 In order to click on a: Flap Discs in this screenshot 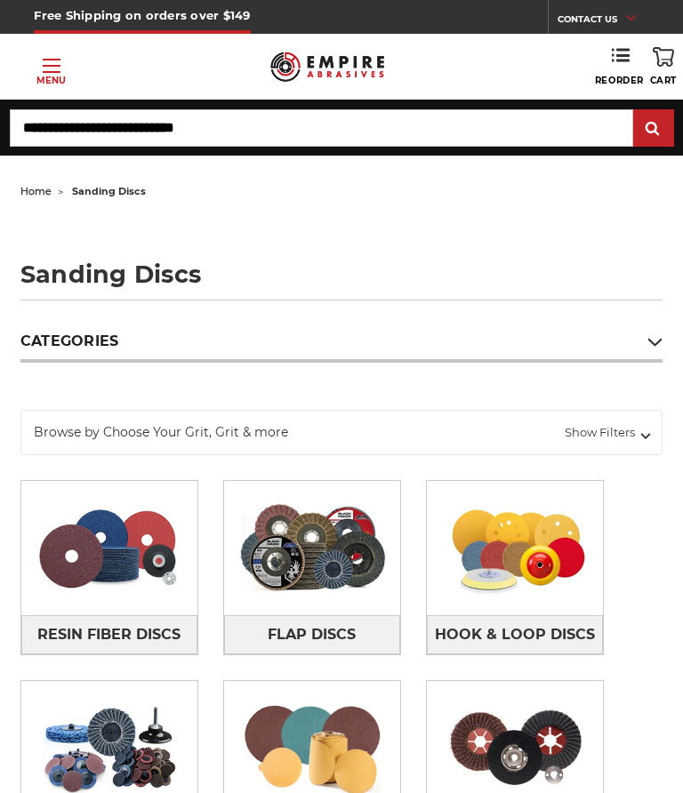, I will do `click(312, 634)`.